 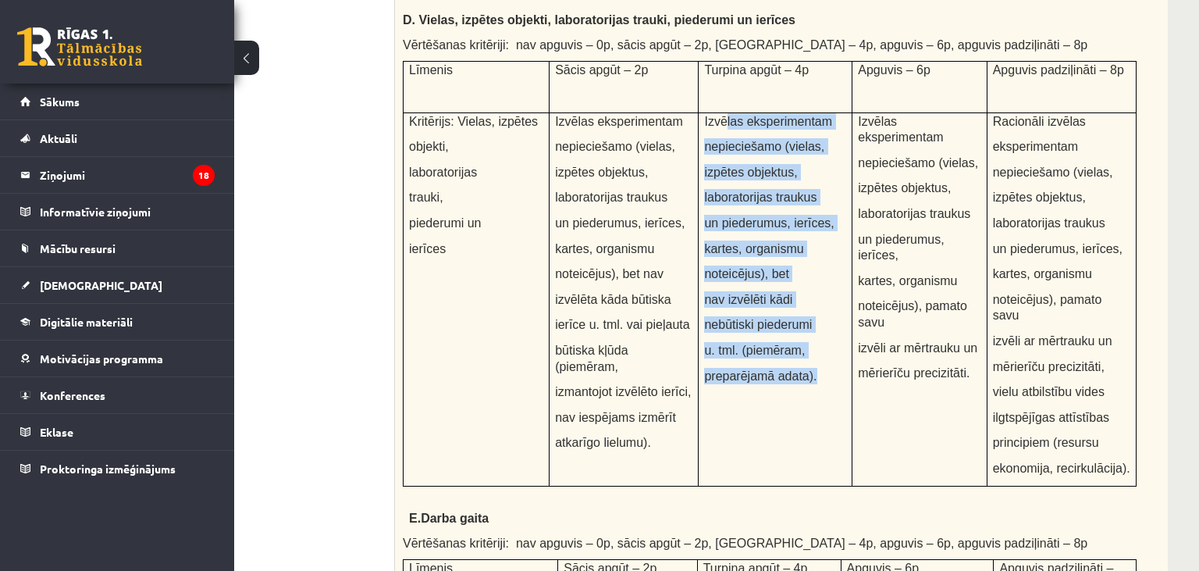 I want to click on span: Eklase, so click(x=56, y=432).